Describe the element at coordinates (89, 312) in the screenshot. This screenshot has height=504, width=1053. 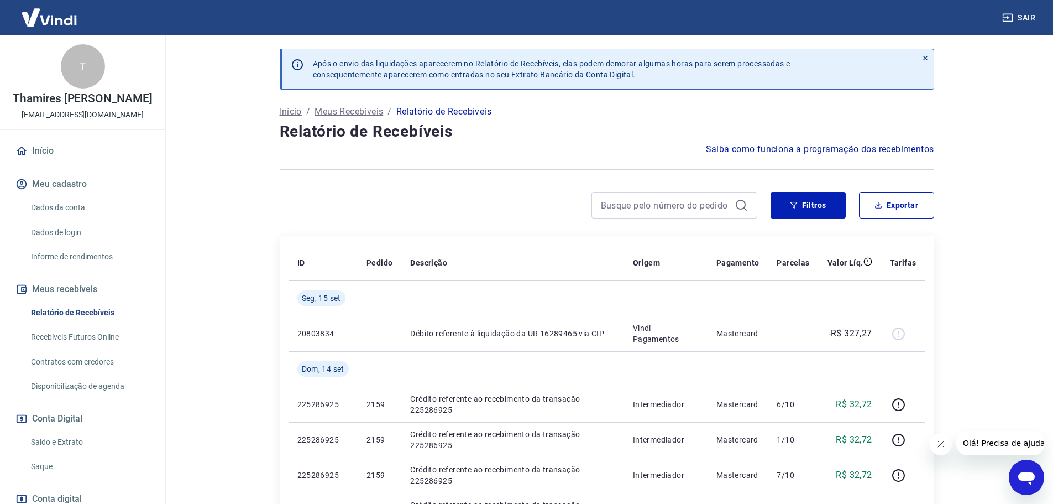
I see `a: Relatório de Recebíveis` at that location.